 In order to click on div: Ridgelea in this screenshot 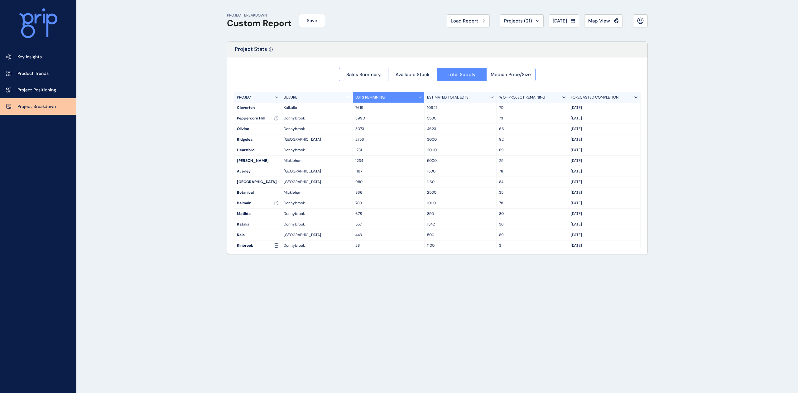, I will do `click(258, 139)`.